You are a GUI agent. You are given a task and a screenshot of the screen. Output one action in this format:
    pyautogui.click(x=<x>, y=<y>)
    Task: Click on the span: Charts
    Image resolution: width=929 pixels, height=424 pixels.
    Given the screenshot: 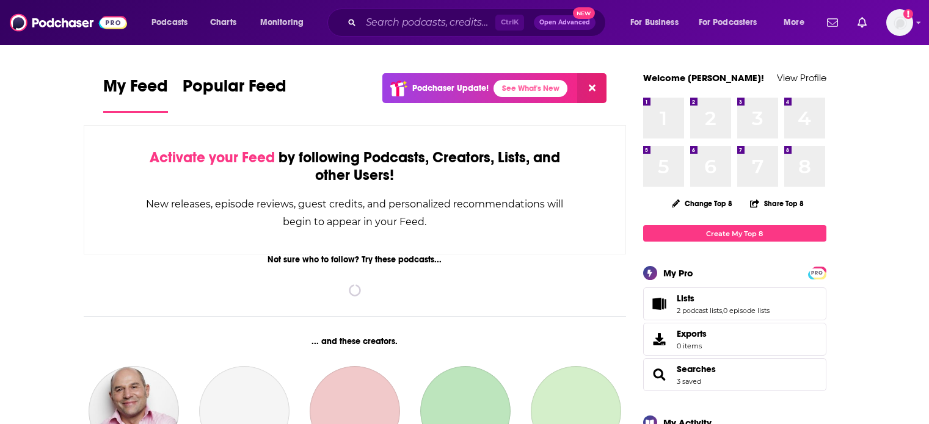 What is the action you would take?
    pyautogui.click(x=223, y=23)
    